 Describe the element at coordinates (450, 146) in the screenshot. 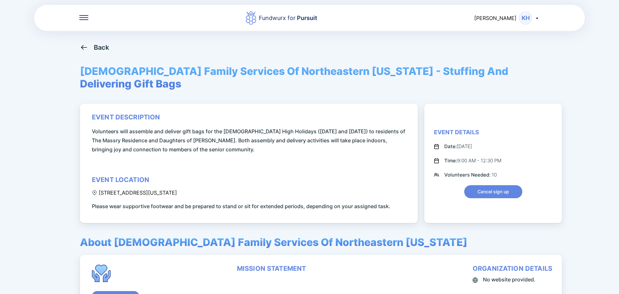

I see `span: Date:` at that location.